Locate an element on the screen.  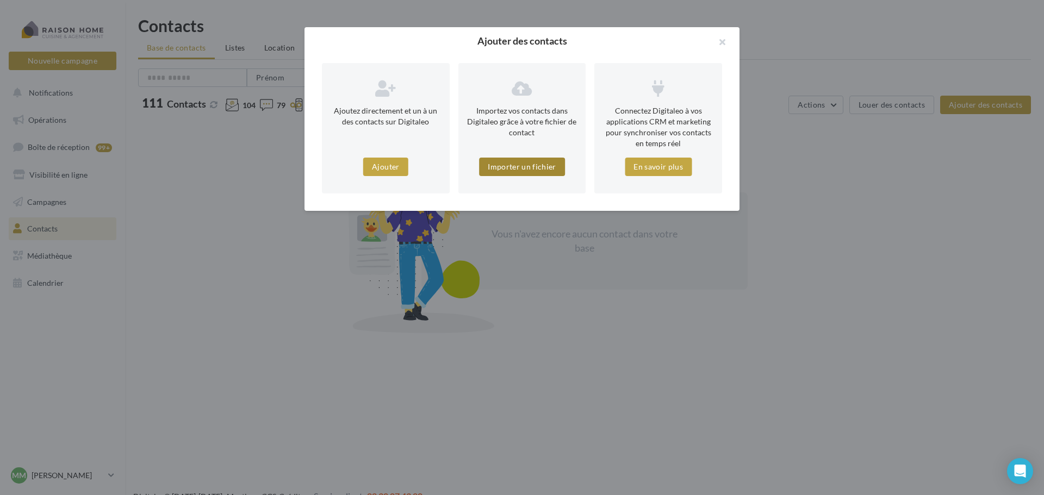
p: Connectez Digitaleo à vos applications CRM et marketing pour synchroniser vos contacts en temps réel is located at coordinates (658, 127).